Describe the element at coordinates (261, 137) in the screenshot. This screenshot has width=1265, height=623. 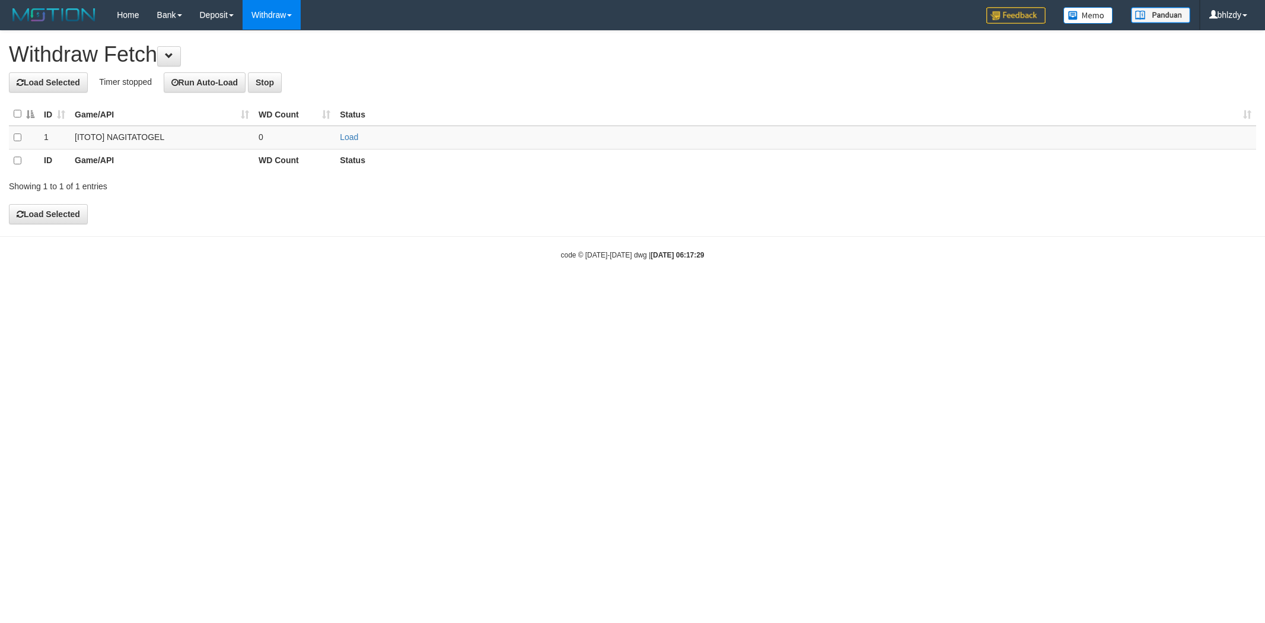
I see `span: 0` at that location.